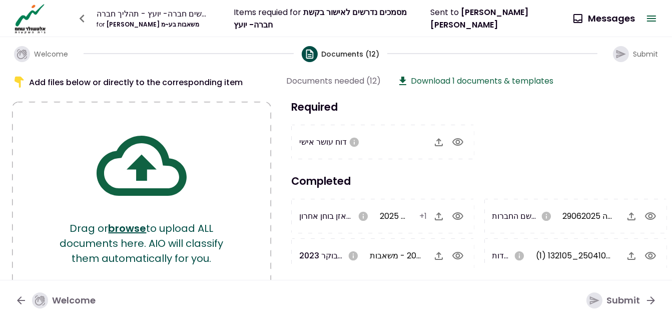 The height and width of the screenshot is (320, 672). Describe the element at coordinates (546, 216) in the screenshot. I see `svg: אנא העלו נסח חברה מפורט כולל שעבודים` at that location.